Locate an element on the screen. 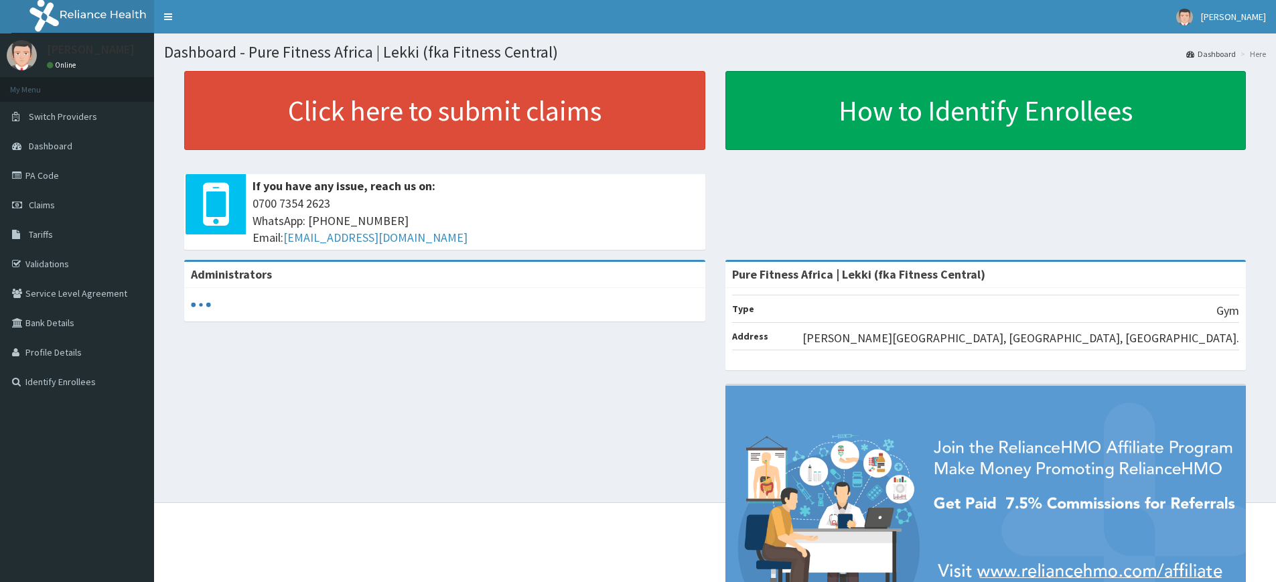 Image resolution: width=1276 pixels, height=582 pixels. span: Tariffs is located at coordinates (41, 234).